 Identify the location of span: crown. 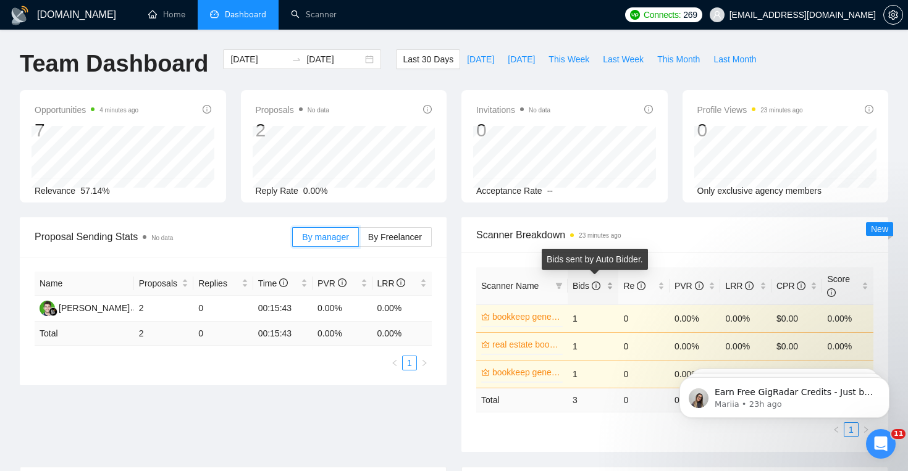
(486, 317).